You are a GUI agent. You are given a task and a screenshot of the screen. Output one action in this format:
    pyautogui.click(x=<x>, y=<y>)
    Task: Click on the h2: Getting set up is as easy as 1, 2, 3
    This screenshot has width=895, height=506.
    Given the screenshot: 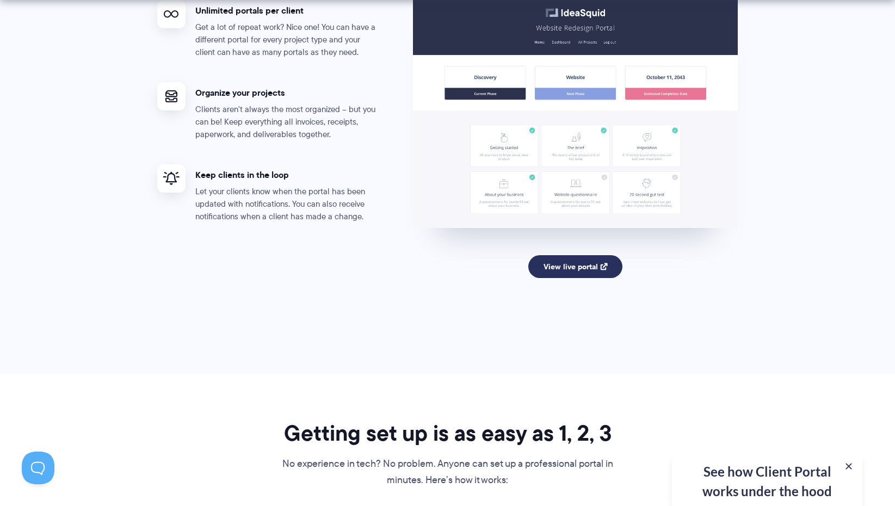 What is the action you would take?
    pyautogui.click(x=448, y=433)
    